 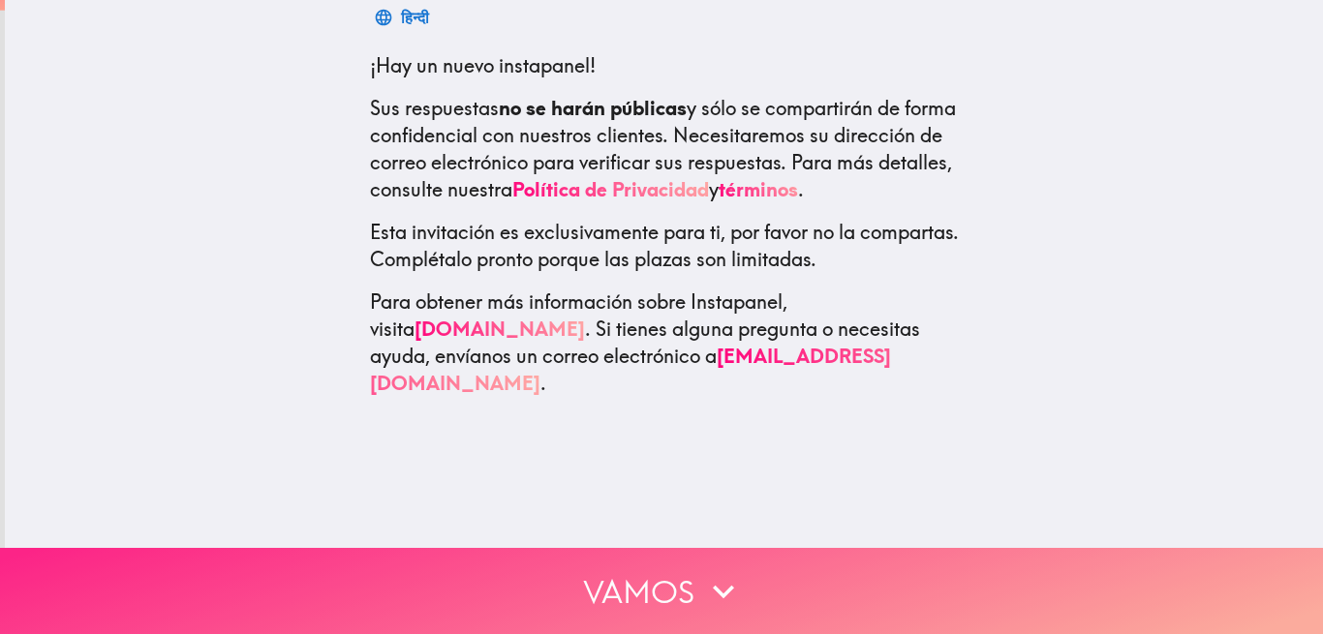 I want to click on a: términos, so click(x=758, y=189).